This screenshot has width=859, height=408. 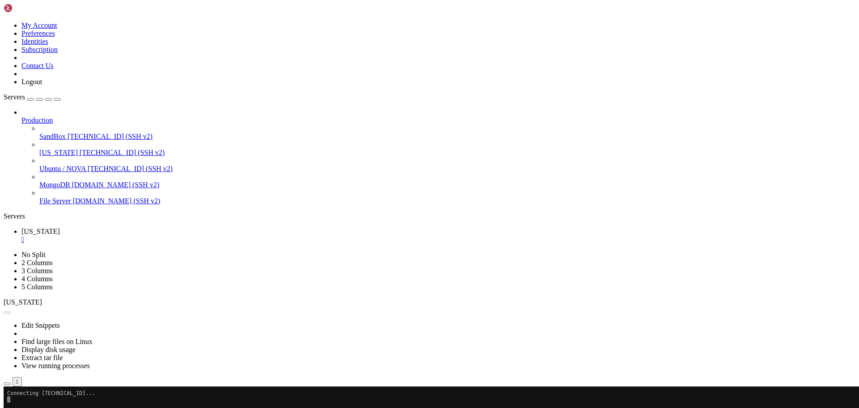 I want to click on a: 2 Columns, so click(x=37, y=262).